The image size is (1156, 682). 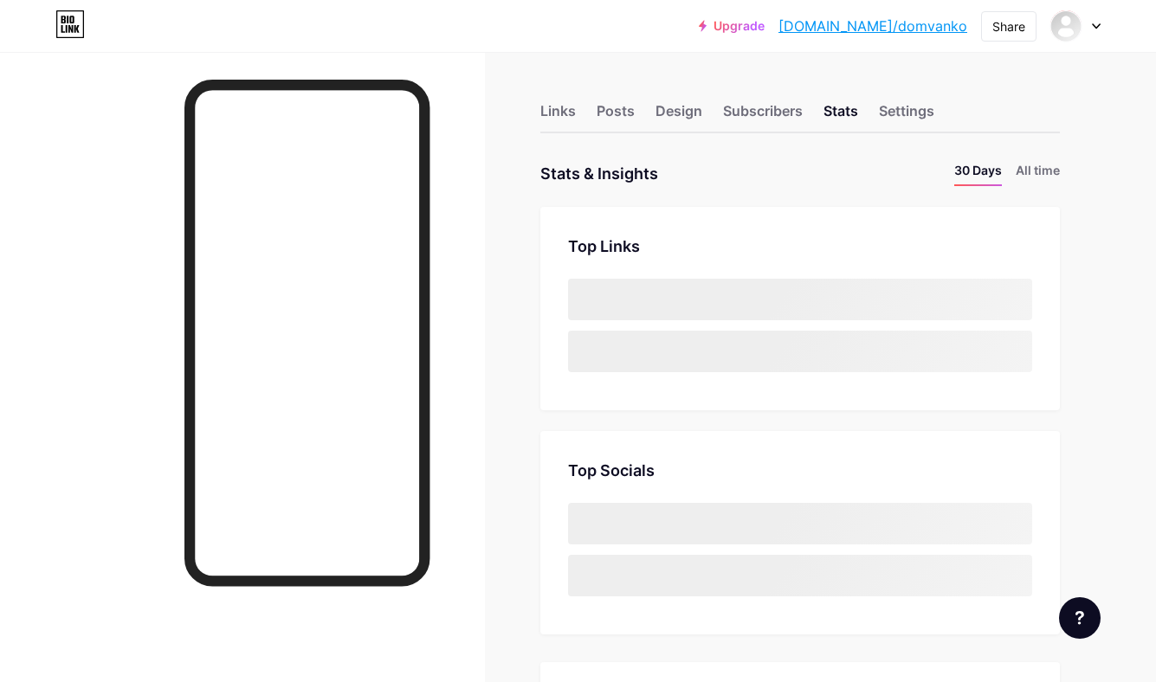 What do you see at coordinates (1037, 173) in the screenshot?
I see `li: All time` at bounding box center [1037, 173].